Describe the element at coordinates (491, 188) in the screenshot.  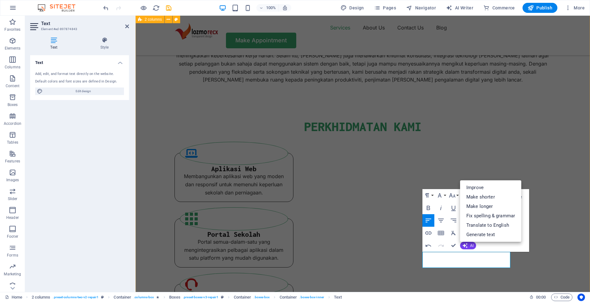
I see `a: Improve` at that location.